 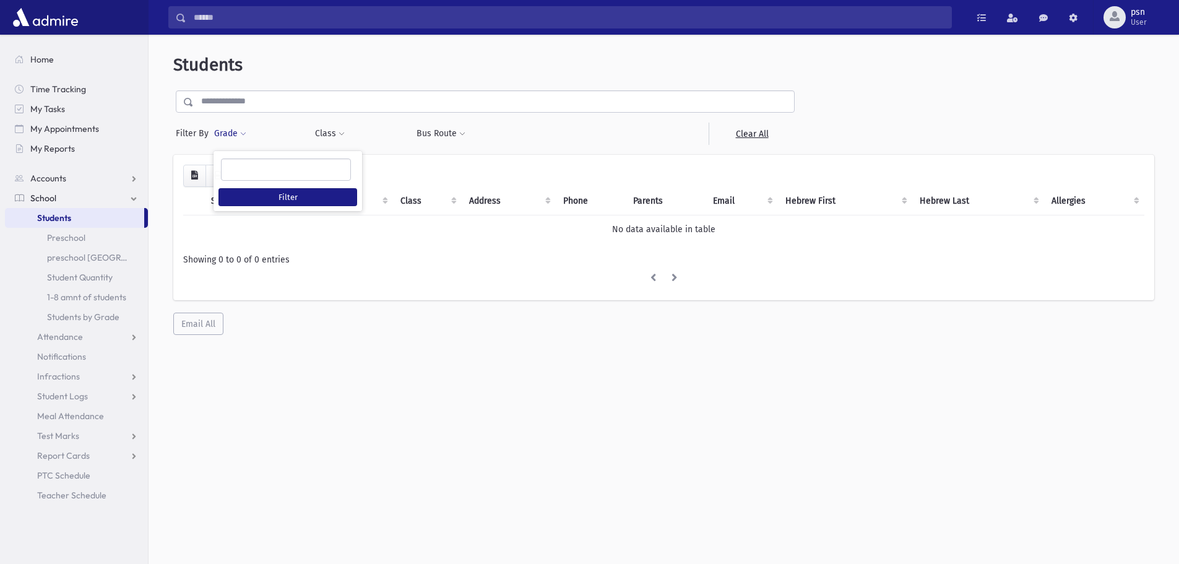 I want to click on div: Showing 0 to 0 of 0 entries, so click(x=664, y=259).